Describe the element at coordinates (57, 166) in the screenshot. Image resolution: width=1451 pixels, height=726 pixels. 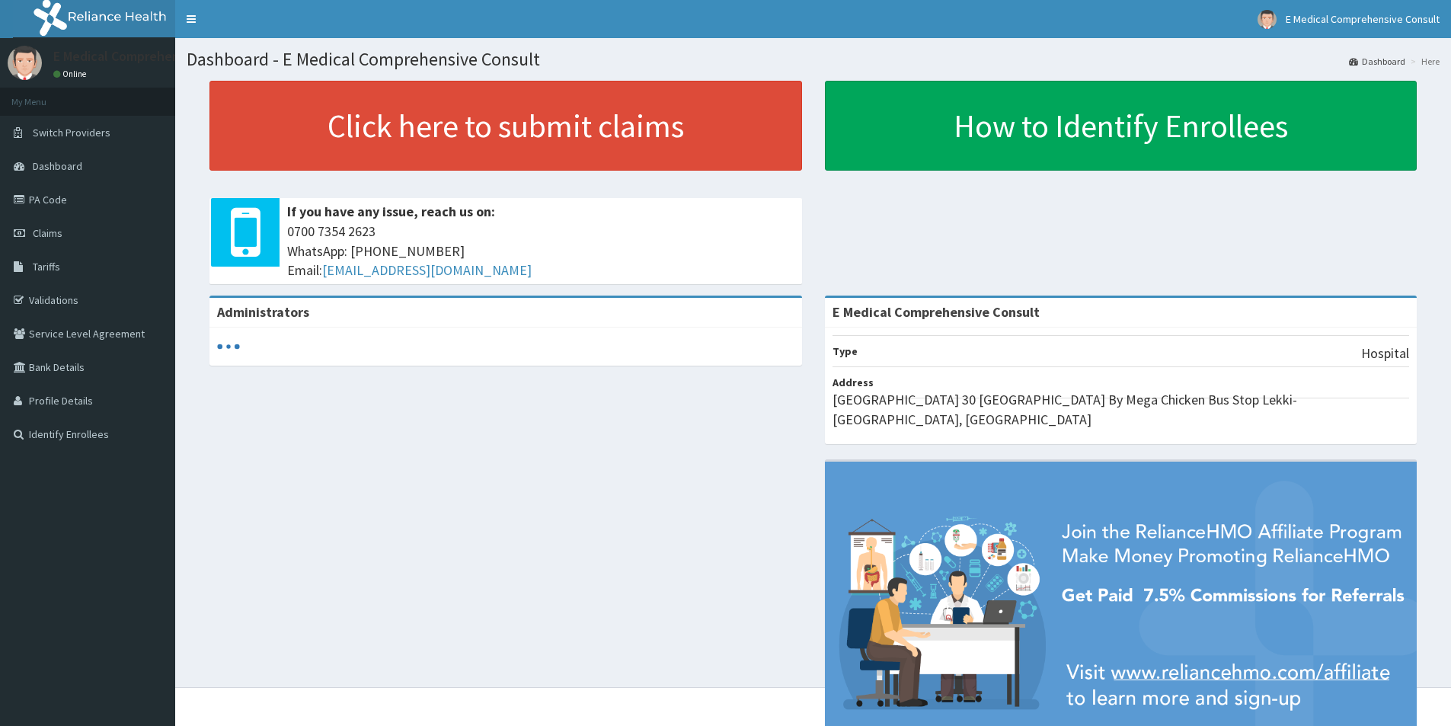
I see `span: Dashboard` at that location.